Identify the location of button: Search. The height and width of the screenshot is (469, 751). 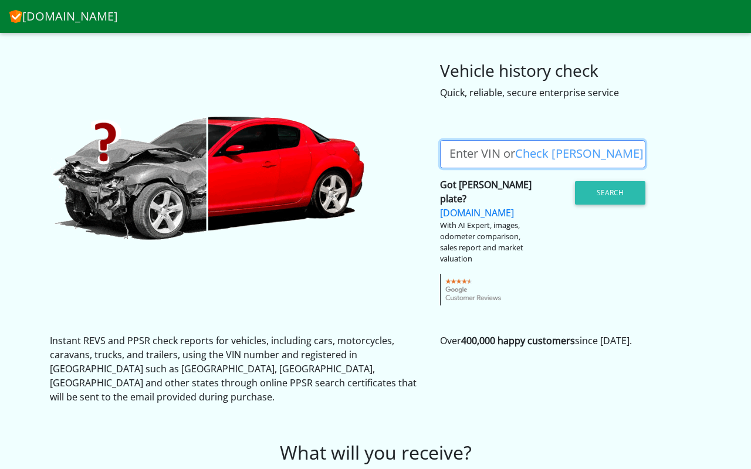
(610, 193).